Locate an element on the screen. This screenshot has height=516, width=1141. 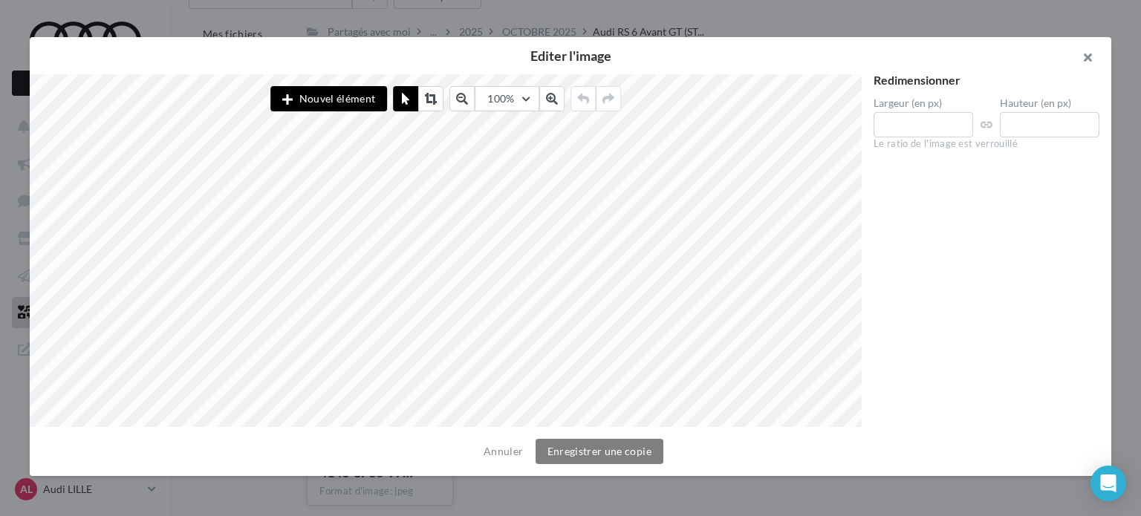
label: Largeur (en px) is located at coordinates (923, 103).